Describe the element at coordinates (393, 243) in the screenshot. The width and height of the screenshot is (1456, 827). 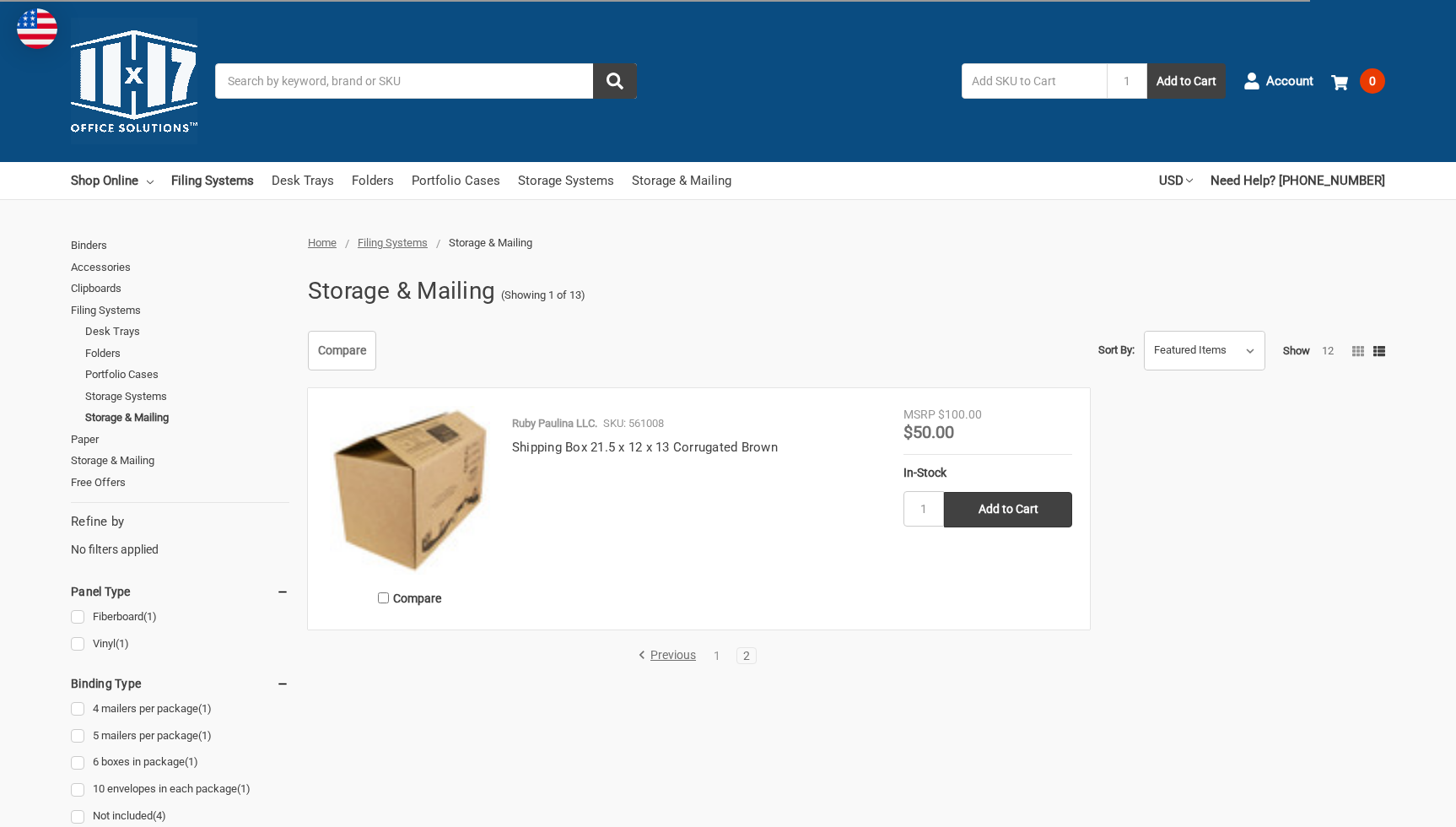
I see `span: Filing Systems` at that location.